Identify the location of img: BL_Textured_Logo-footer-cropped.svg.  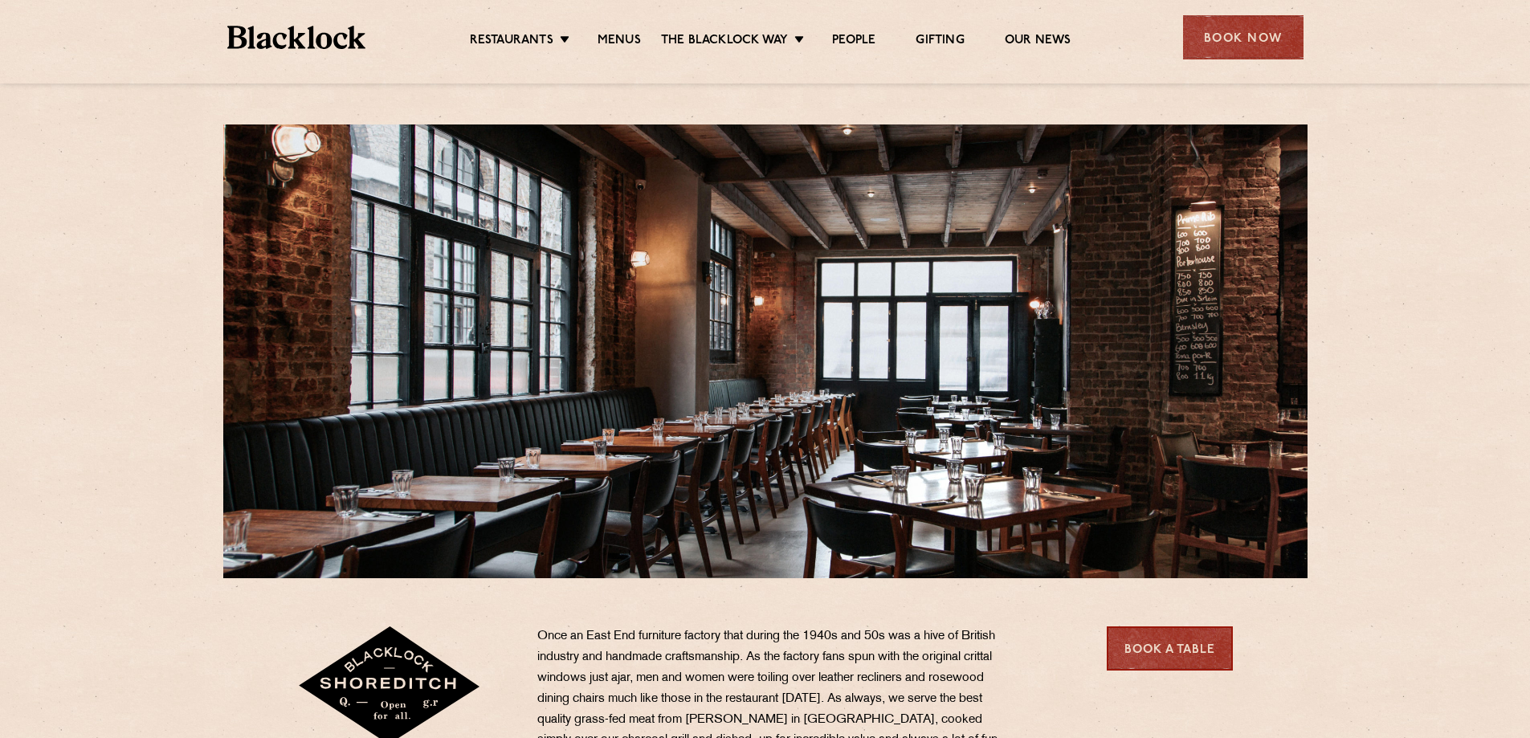
(296, 37).